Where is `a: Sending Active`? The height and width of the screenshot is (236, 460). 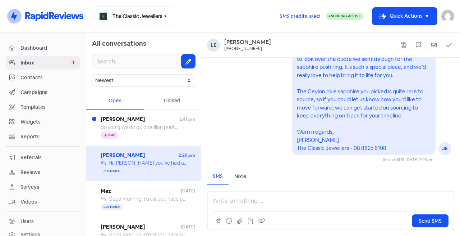
a: Sending Active is located at coordinates (345, 16).